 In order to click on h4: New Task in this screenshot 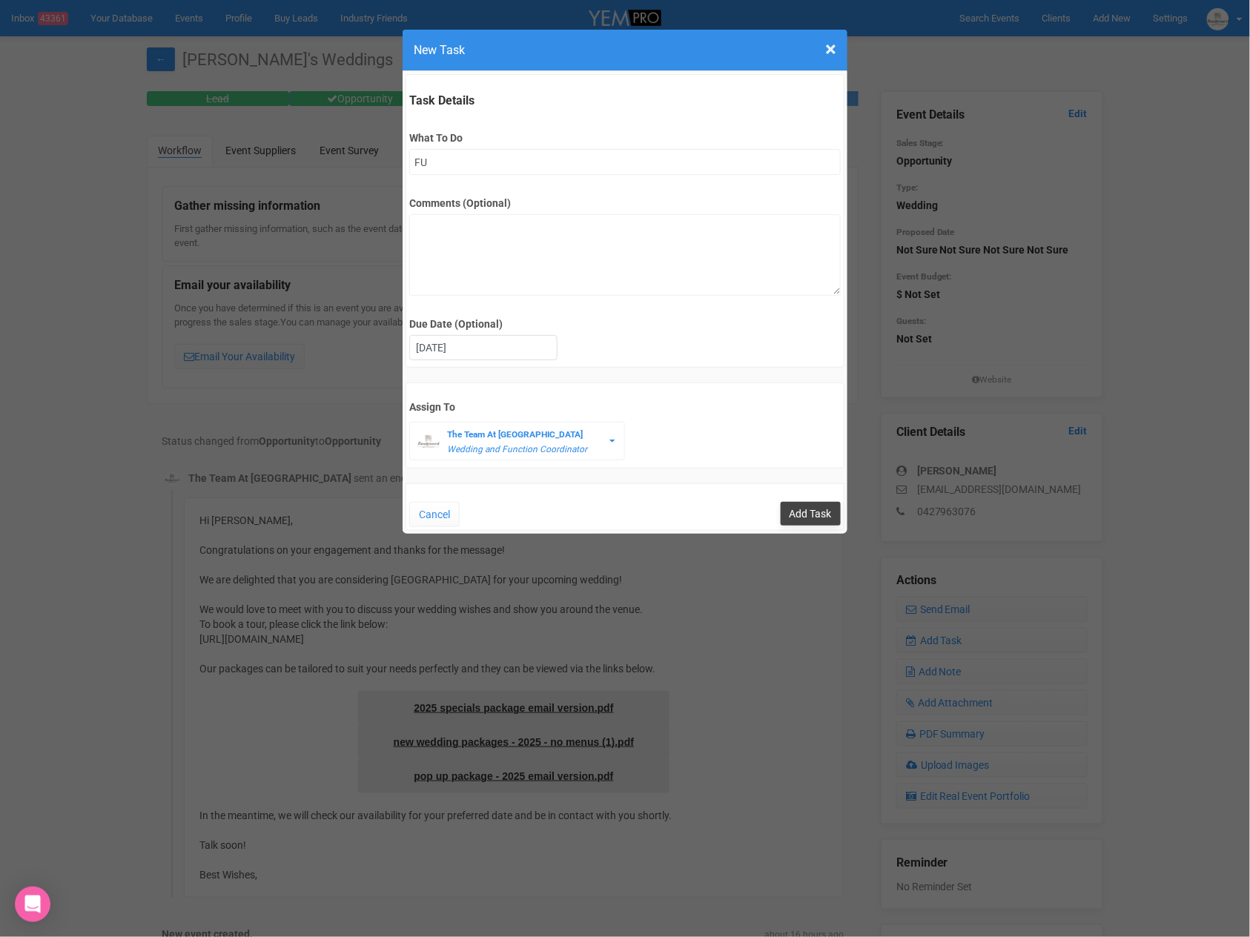, I will do `click(625, 50)`.